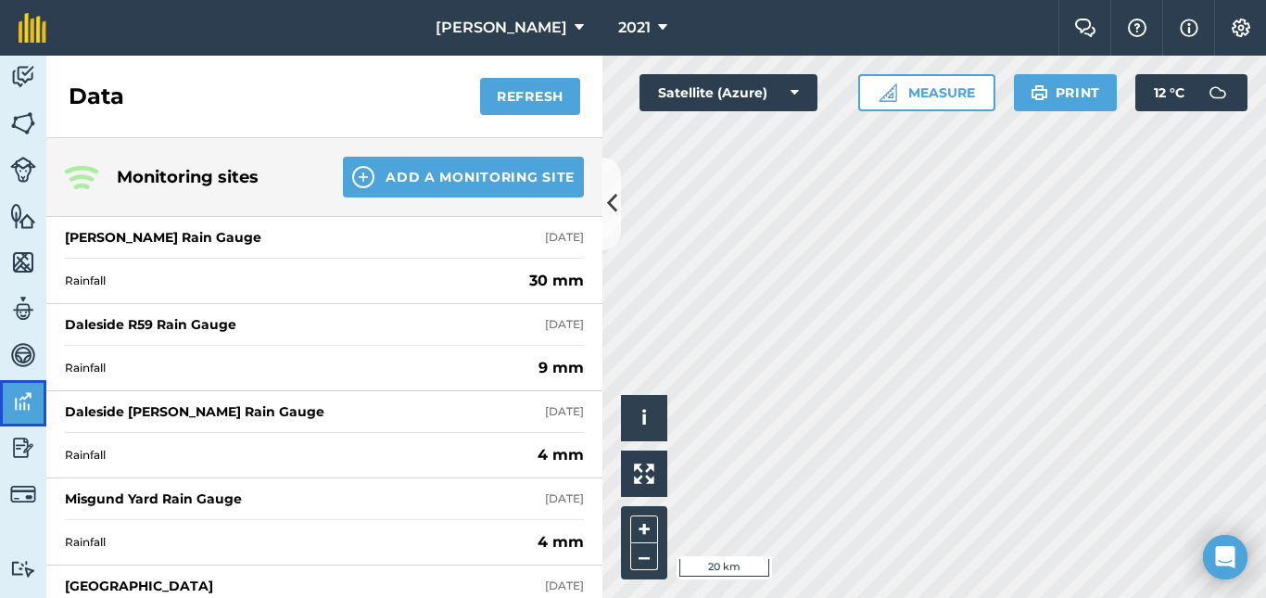 This screenshot has width=1266, height=598. Describe the element at coordinates (1226, 557) in the screenshot. I see `div: Open Intercom Messenger` at that location.